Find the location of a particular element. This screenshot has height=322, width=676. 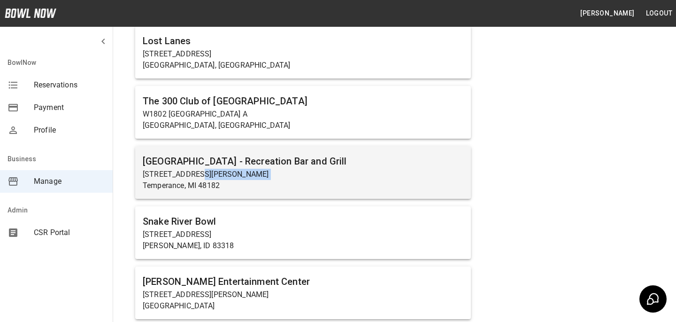

span: Reservations is located at coordinates (70, 85).